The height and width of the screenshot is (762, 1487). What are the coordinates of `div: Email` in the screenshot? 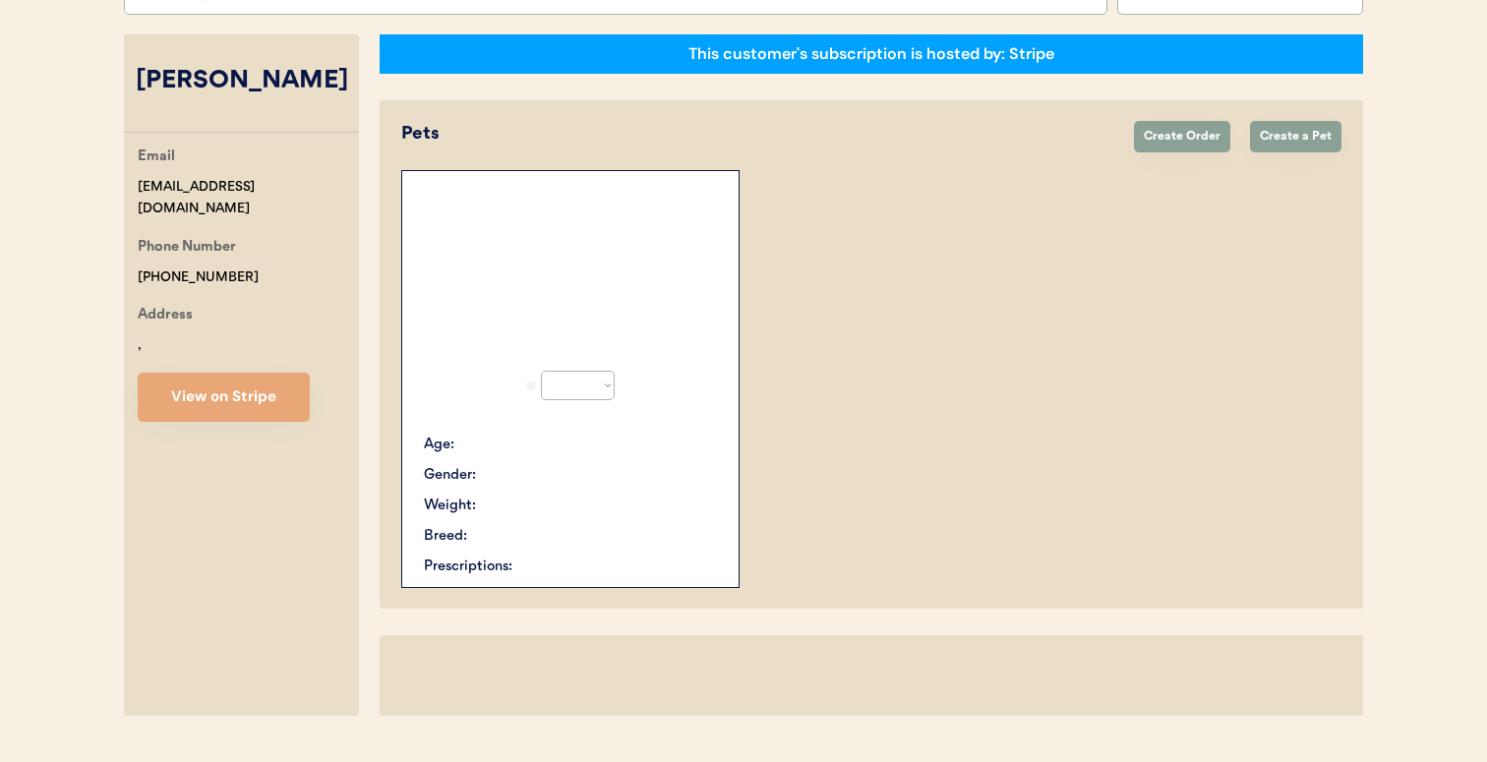 It's located at (156, 157).